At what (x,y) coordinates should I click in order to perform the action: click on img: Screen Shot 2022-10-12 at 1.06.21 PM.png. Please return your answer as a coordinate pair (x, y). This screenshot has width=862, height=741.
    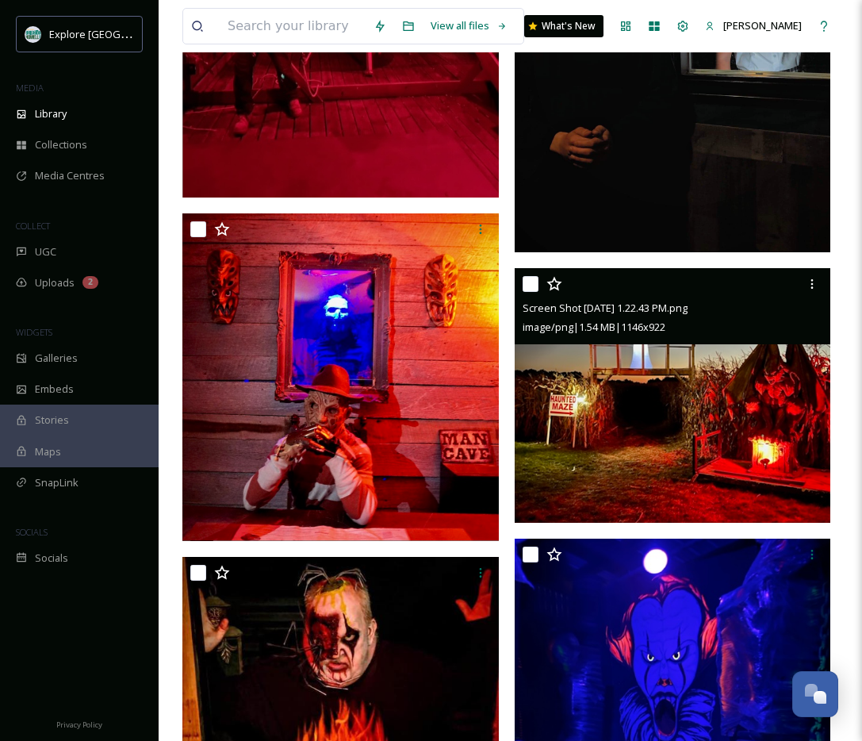
    Looking at the image, I should click on (340, 377).